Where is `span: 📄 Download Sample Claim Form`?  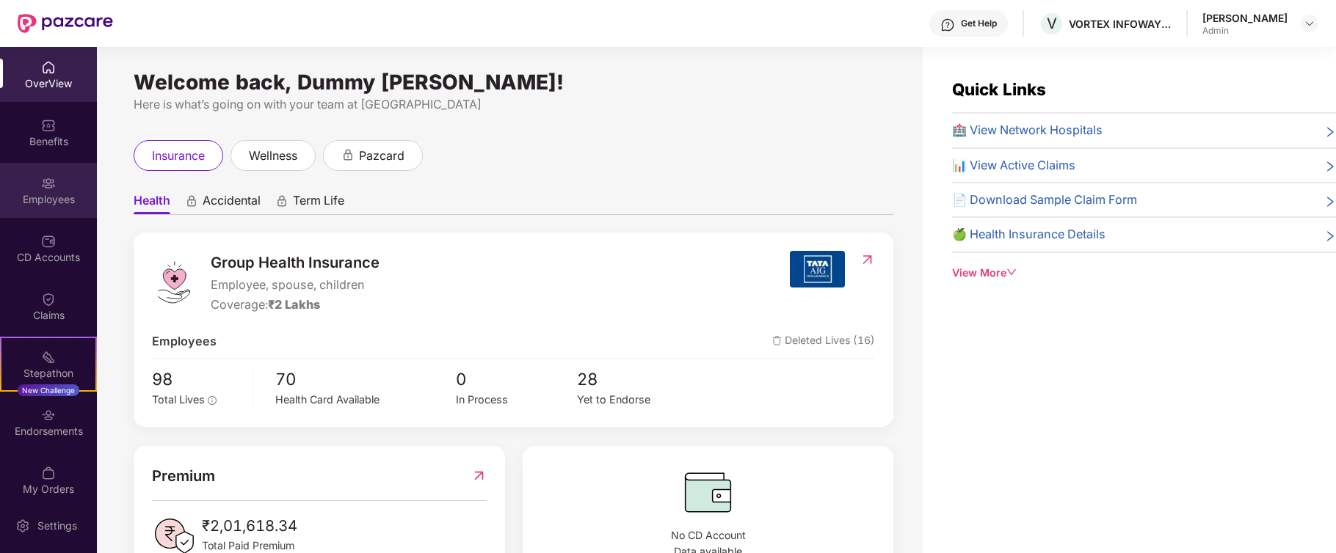
span: 📄 Download Sample Claim Form is located at coordinates (1044, 200).